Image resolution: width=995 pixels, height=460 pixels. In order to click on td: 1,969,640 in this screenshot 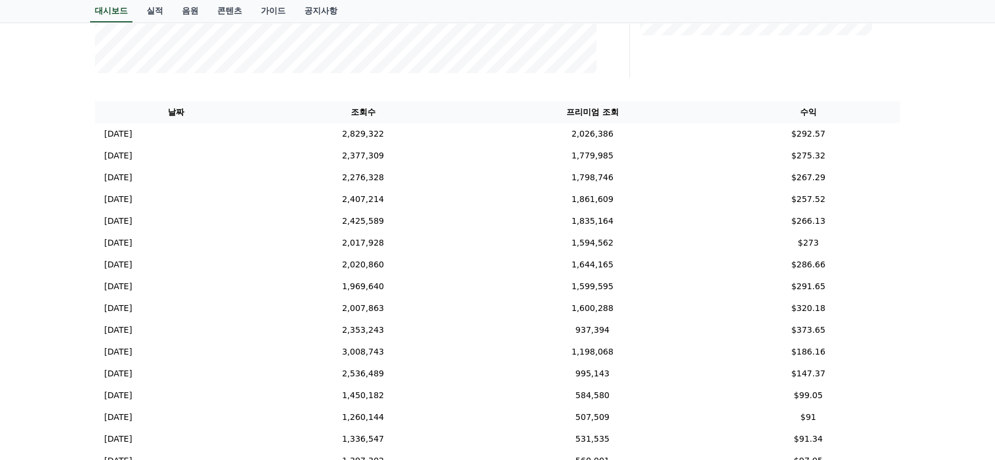, I will do `click(363, 286)`.